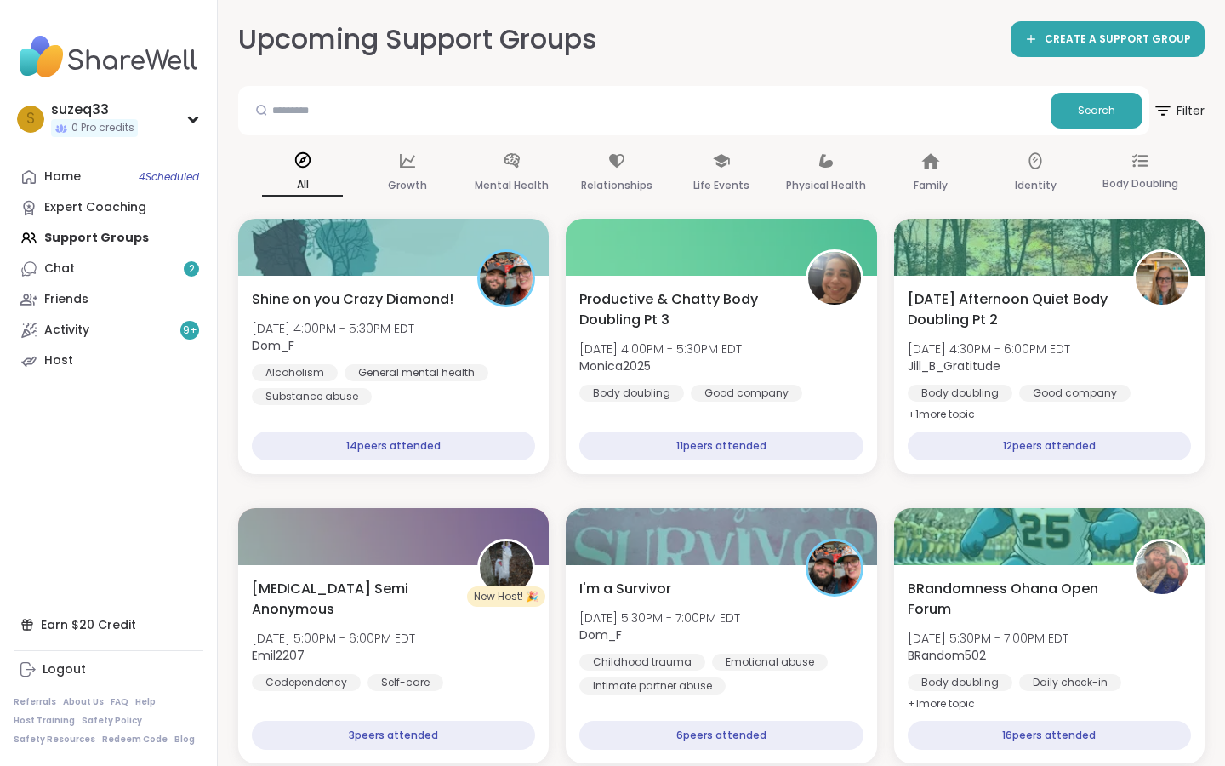 The width and height of the screenshot is (1225, 766). What do you see at coordinates (134, 739) in the screenshot?
I see `a: Redeem Code` at bounding box center [134, 739].